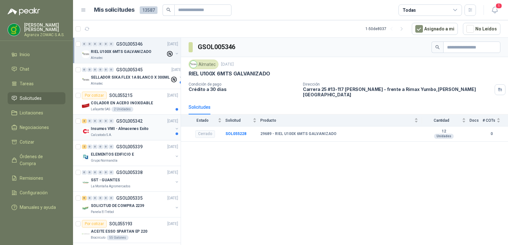 The width and height of the screenshot is (508, 245). Describe the element at coordinates (437, 47) in the screenshot. I see `span: search` at that location.